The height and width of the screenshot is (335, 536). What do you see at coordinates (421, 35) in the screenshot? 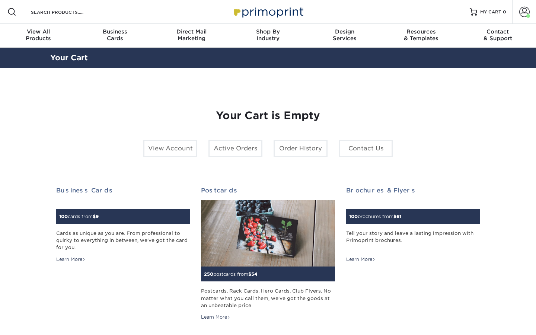
I see `div: & Templates` at bounding box center [421, 35].